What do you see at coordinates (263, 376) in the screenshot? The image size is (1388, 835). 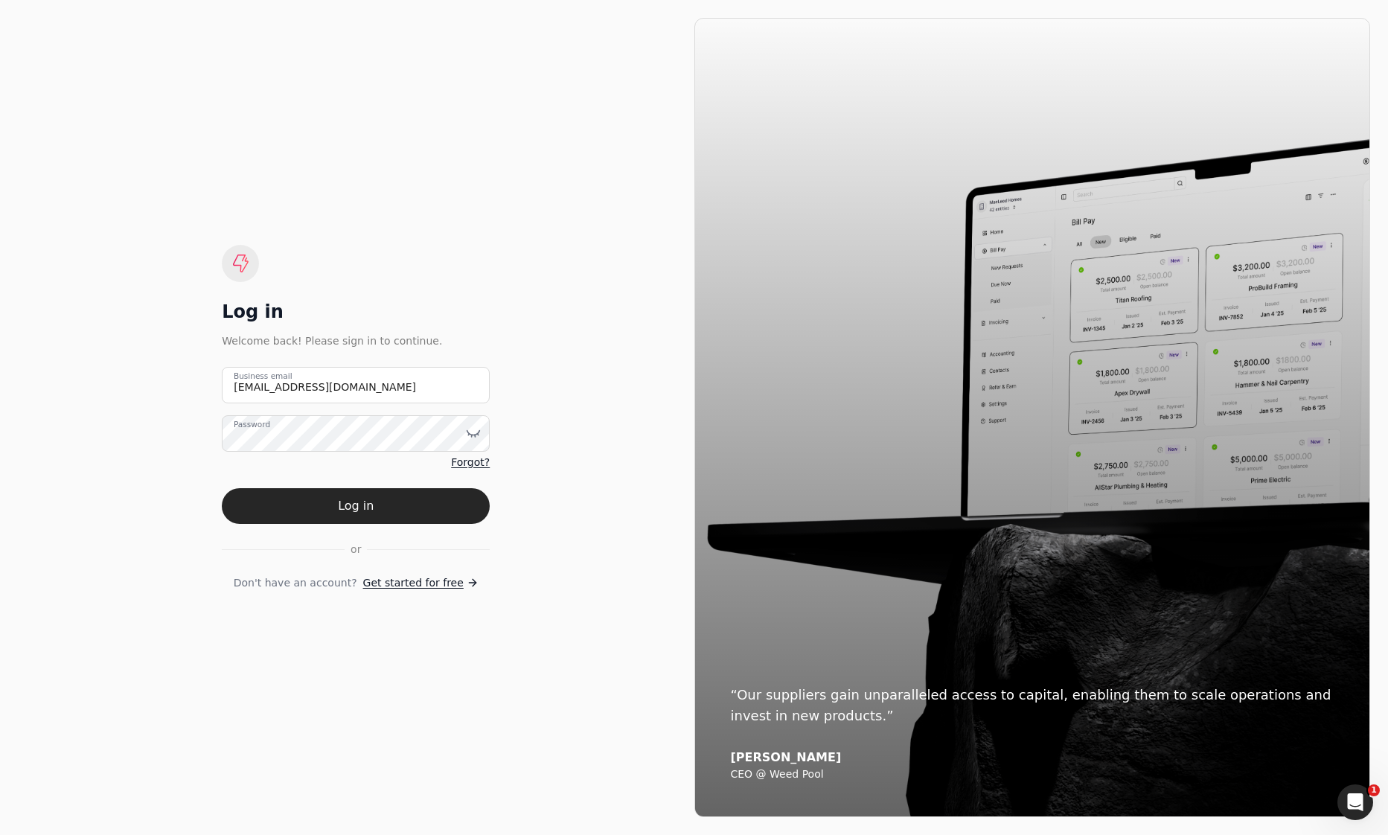 I see `label: Business email` at bounding box center [263, 376].